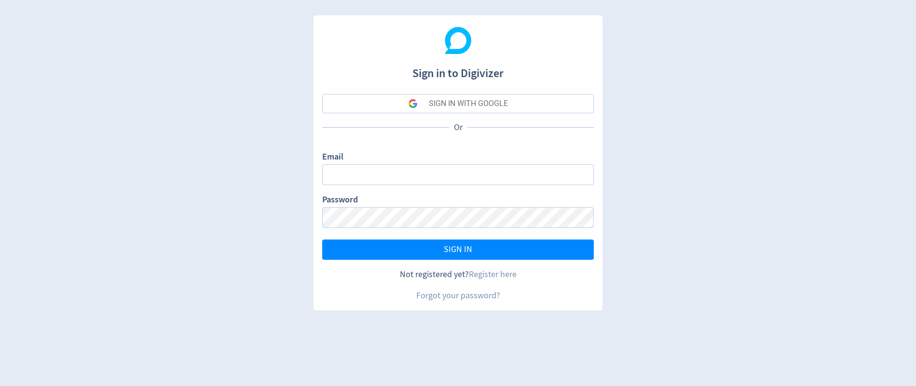  Describe the element at coordinates (458, 104) in the screenshot. I see `button: SIGN IN WITH GOOGLE` at that location.